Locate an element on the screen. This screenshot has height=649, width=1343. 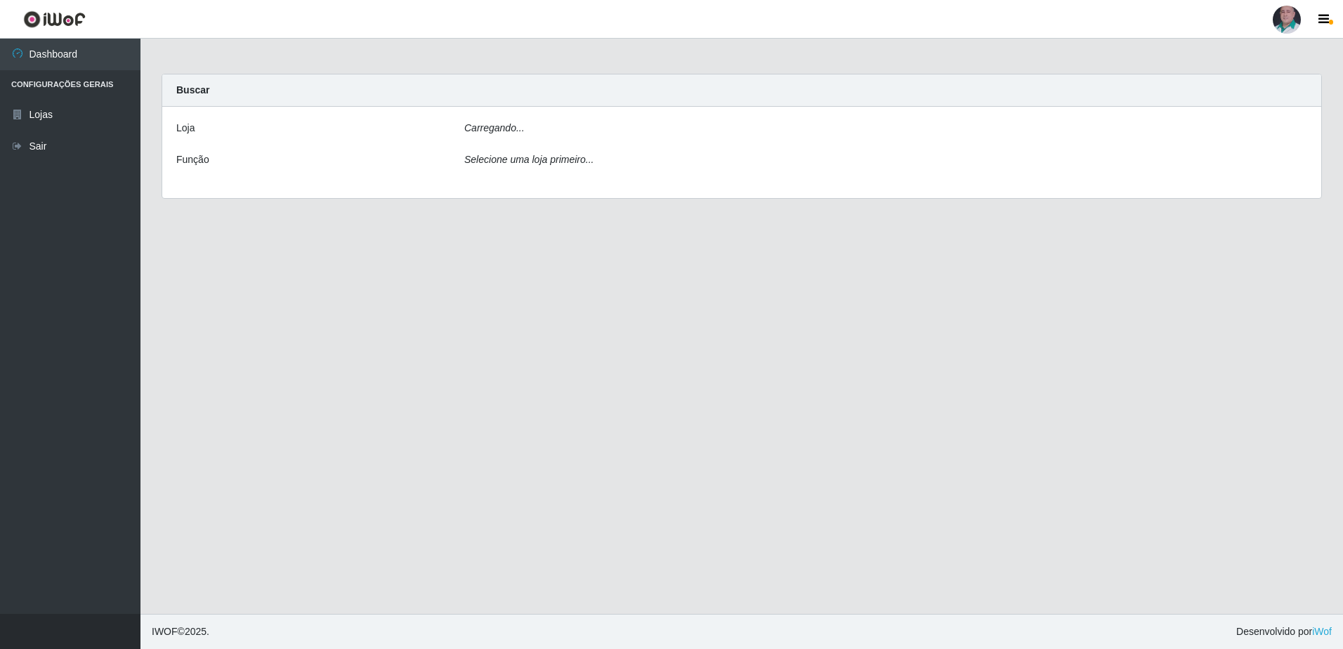
label: Função is located at coordinates (192, 159).